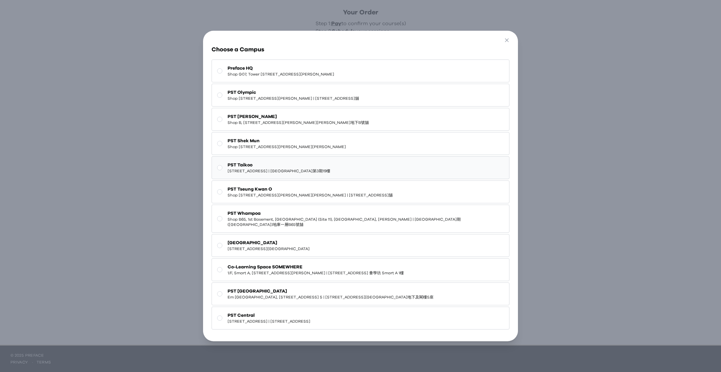  I want to click on span: PST Tseung Kwan O, so click(310, 189).